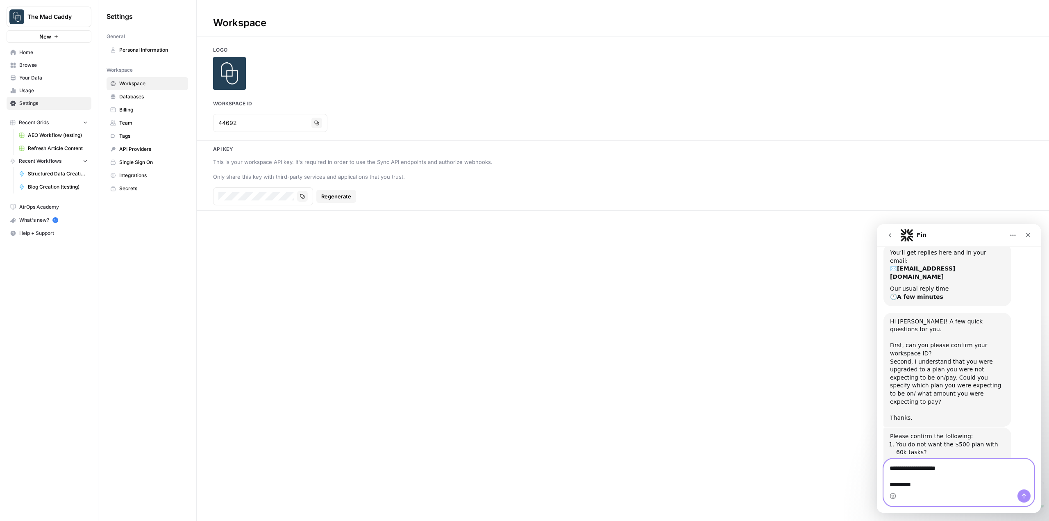 This screenshot has height=521, width=1049. I want to click on span: Team, so click(152, 123).